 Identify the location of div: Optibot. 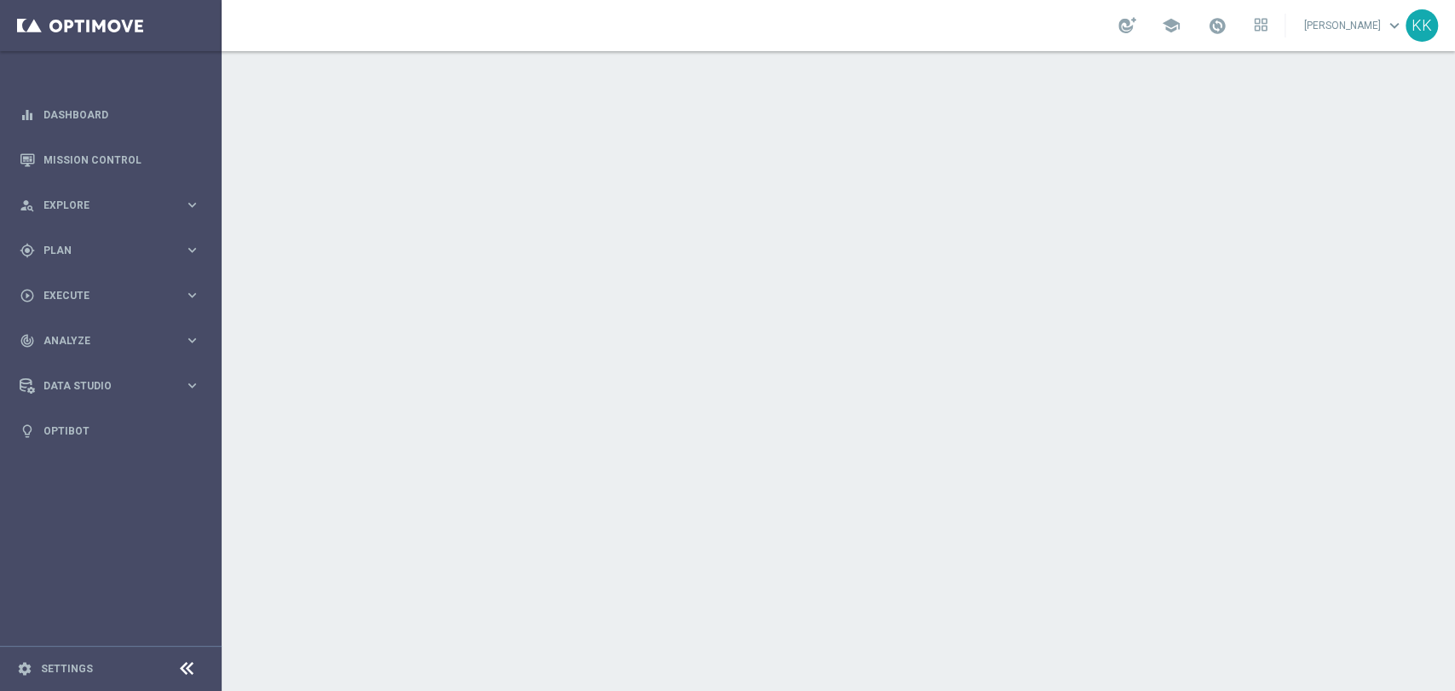
(110, 430).